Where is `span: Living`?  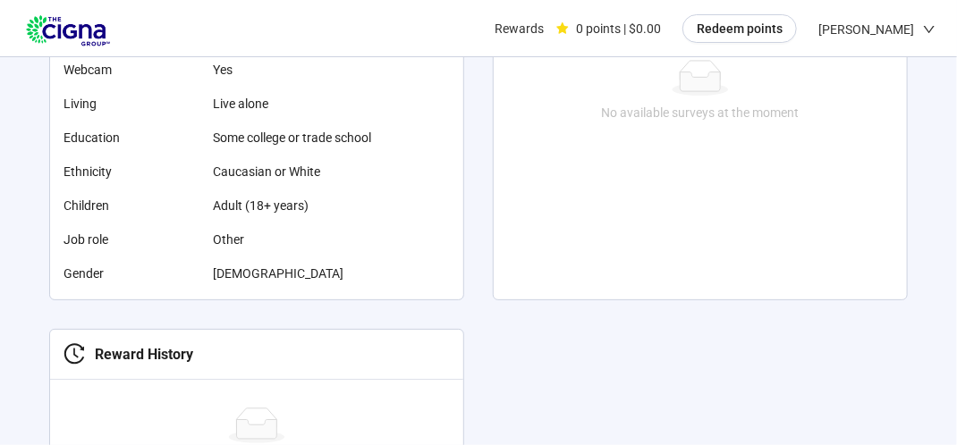 span: Living is located at coordinates (131, 104).